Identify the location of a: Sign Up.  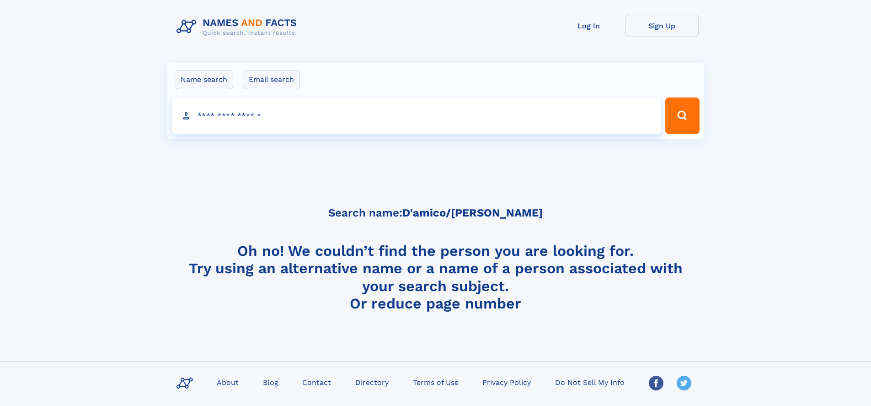
(662, 26).